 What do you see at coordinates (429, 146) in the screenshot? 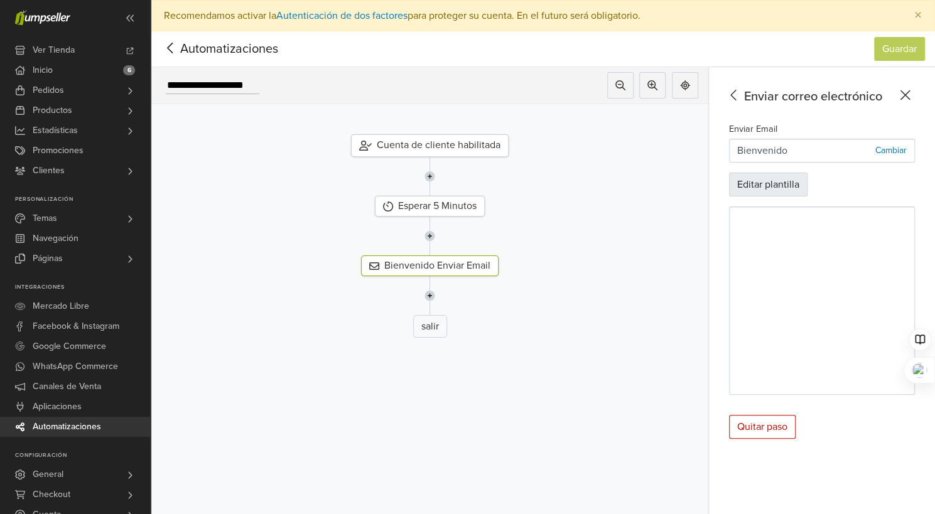
I see `div: Cuenta de cliente habilitada` at bounding box center [429, 146].